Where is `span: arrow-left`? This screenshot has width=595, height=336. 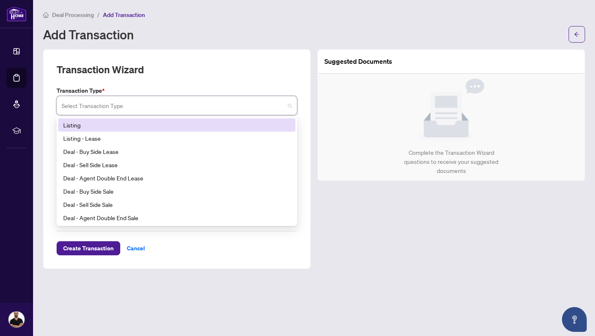
span: arrow-left is located at coordinates (577, 34).